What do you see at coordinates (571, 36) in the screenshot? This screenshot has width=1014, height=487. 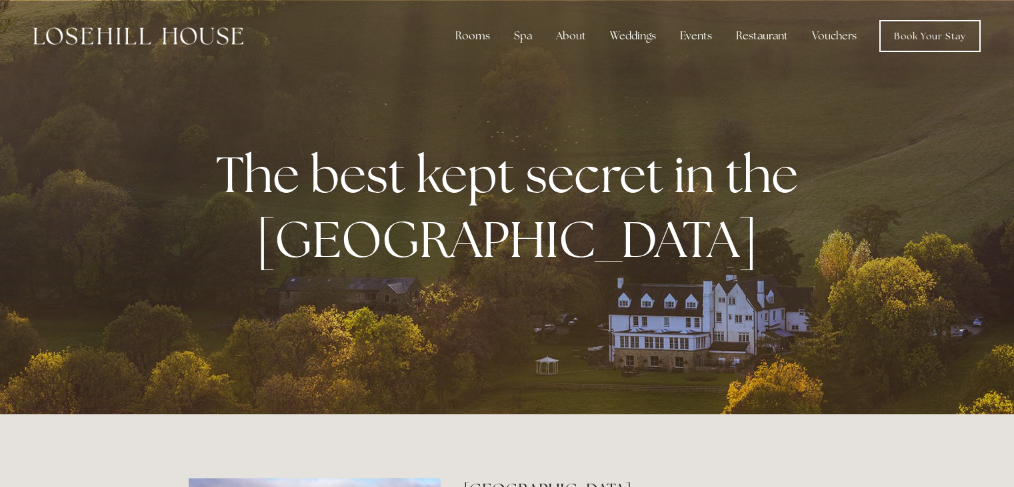 I see `div: About` at bounding box center [571, 36].